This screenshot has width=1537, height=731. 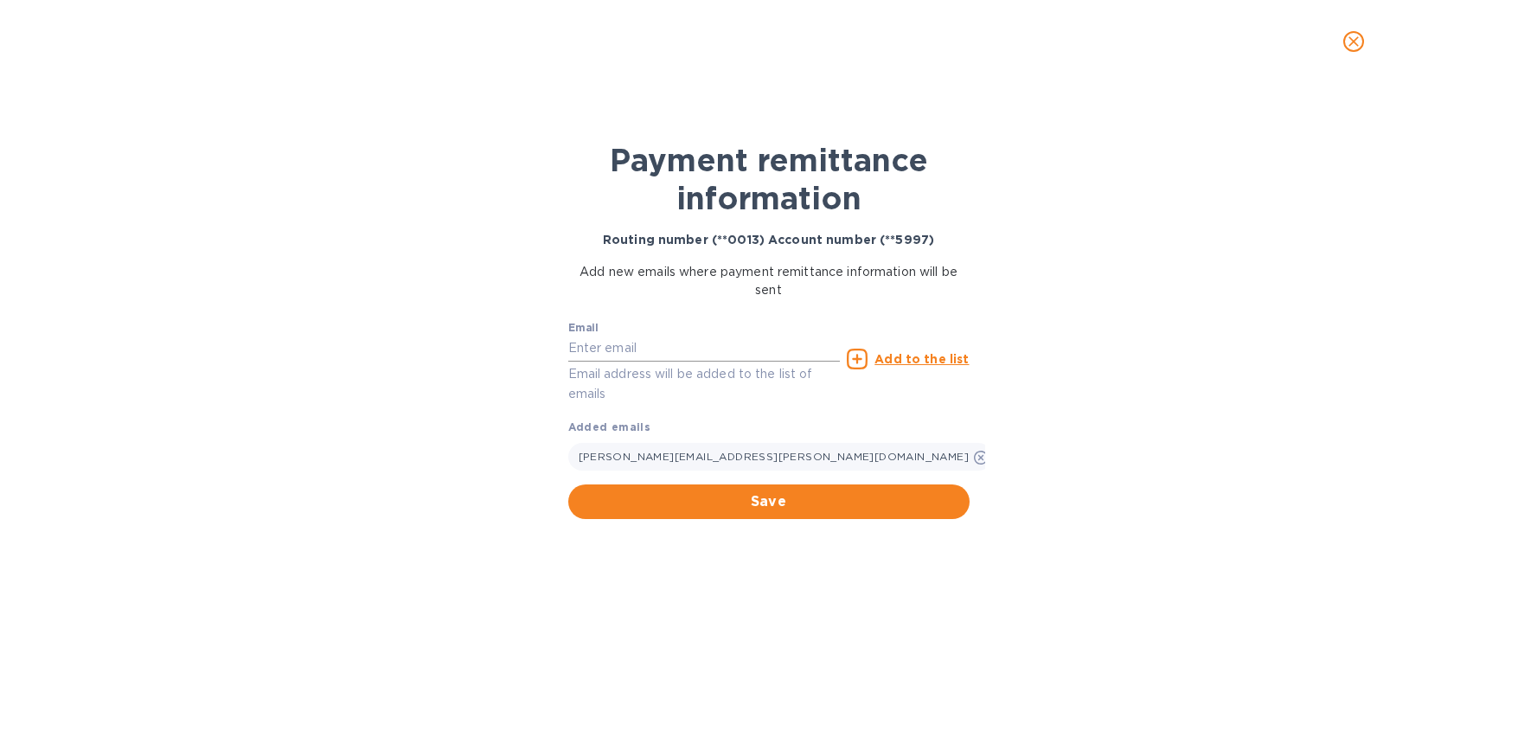 I want to click on b: Payment remittance information, so click(x=769, y=179).